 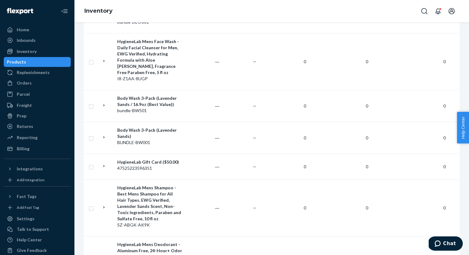 I want to click on a: Parcel, so click(x=37, y=94).